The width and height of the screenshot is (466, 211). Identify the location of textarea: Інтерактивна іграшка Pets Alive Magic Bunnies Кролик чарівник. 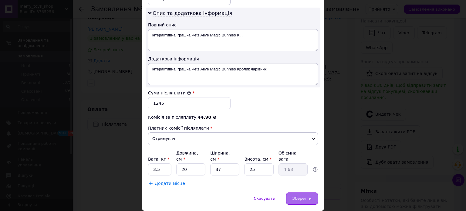
(233, 74).